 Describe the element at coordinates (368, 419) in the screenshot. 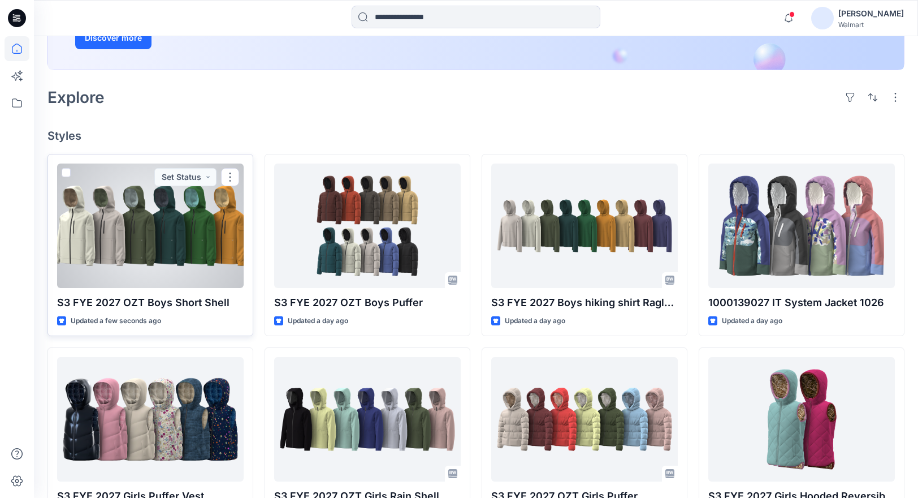

I see `a: S3 FYE 2027 OZT Girls Rain Shell` at that location.